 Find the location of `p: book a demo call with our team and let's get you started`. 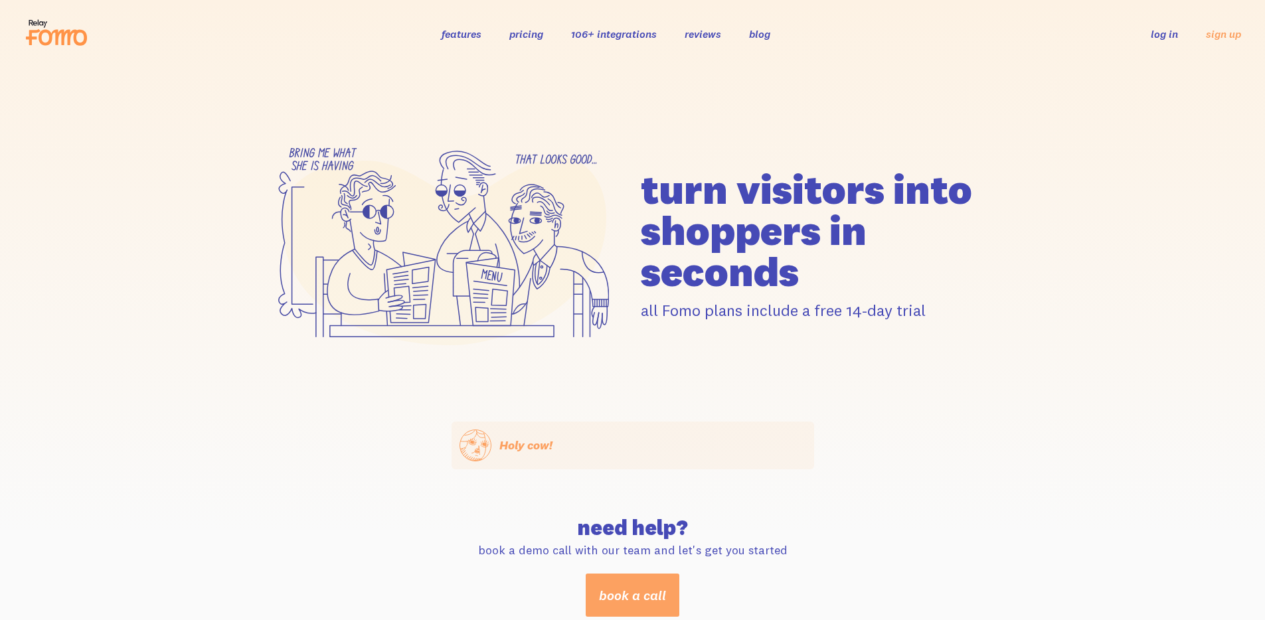

p: book a demo call with our team and let's get you started is located at coordinates (633, 550).